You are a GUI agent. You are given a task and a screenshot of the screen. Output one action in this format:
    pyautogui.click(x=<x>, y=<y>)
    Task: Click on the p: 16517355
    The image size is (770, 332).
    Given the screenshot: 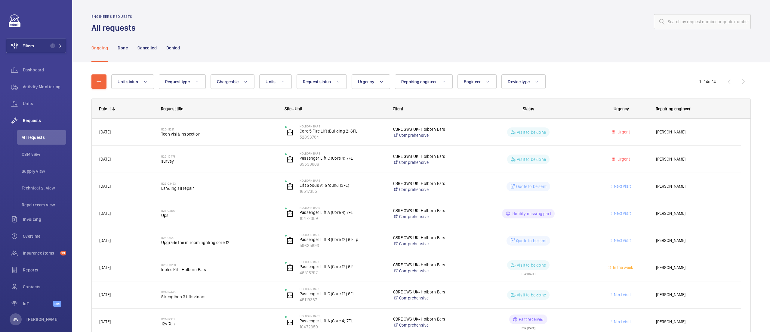 What is the action you would take?
    pyautogui.click(x=342, y=191)
    